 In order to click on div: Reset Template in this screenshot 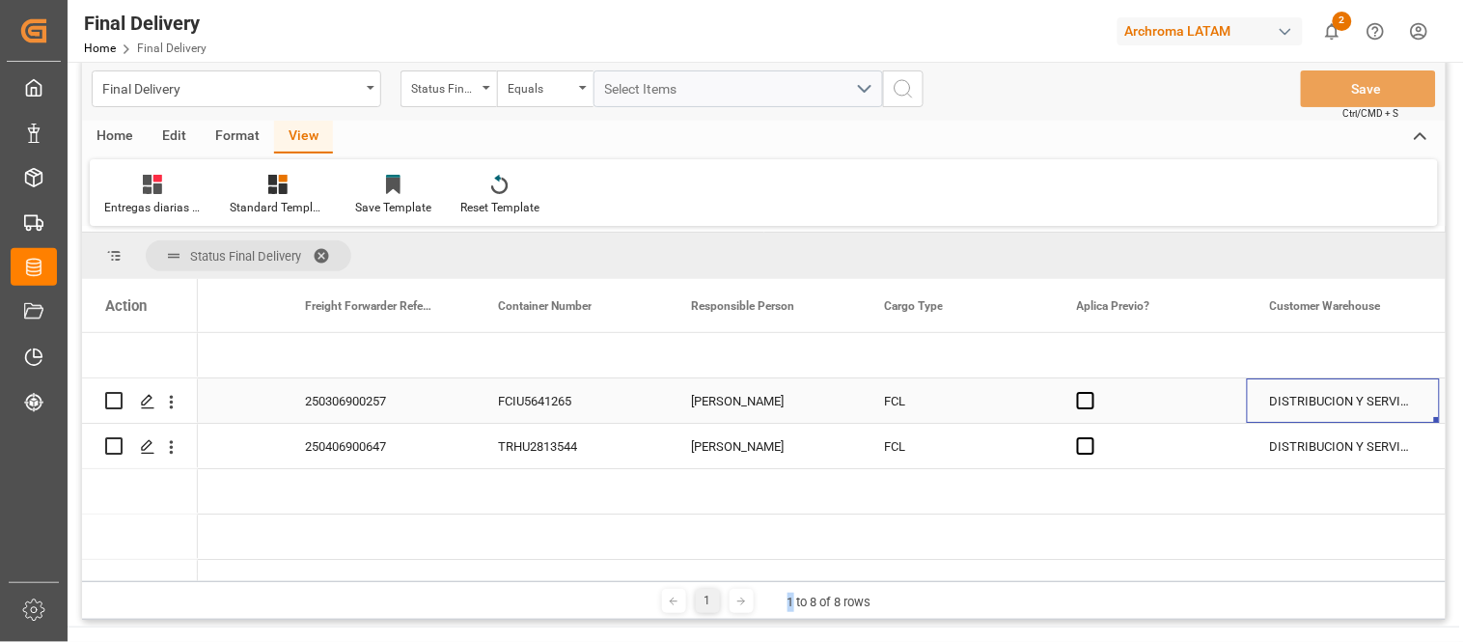, I will do `click(500, 207)`.